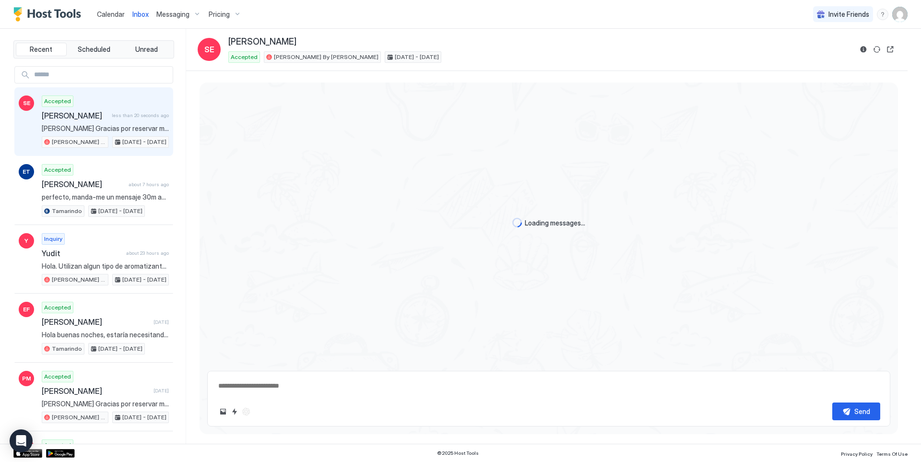 This screenshot has width=921, height=462. Describe the element at coordinates (101, 75) in the screenshot. I see `input: Input Field` at that location.